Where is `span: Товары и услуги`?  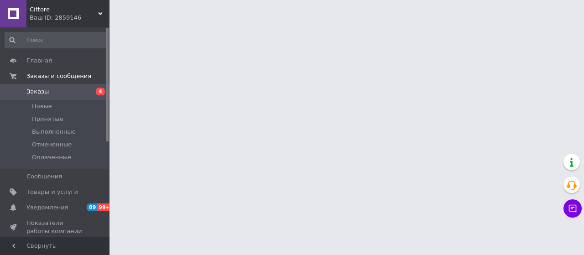
span: Товары и услуги is located at coordinates (52, 192).